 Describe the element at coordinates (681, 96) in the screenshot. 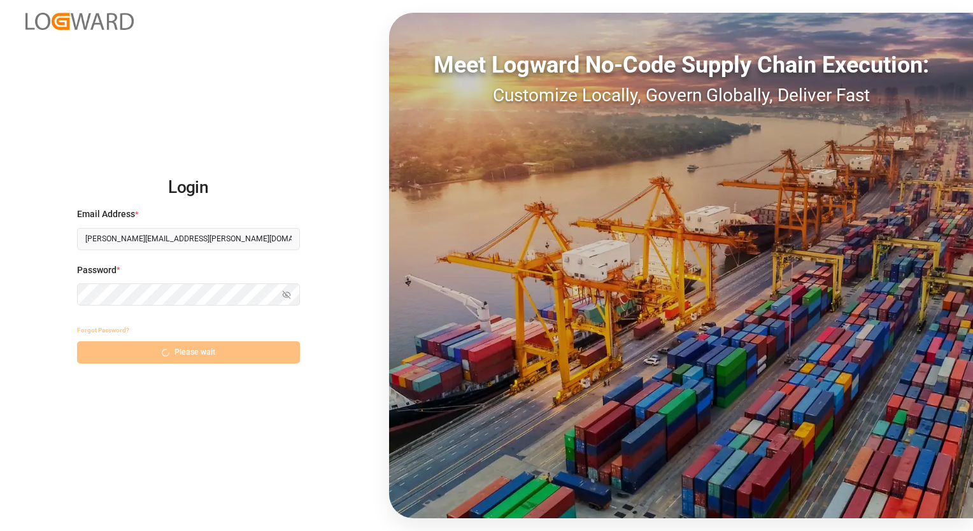

I see `div: Customize Locally, Govern Globally, Deliver Fast` at that location.